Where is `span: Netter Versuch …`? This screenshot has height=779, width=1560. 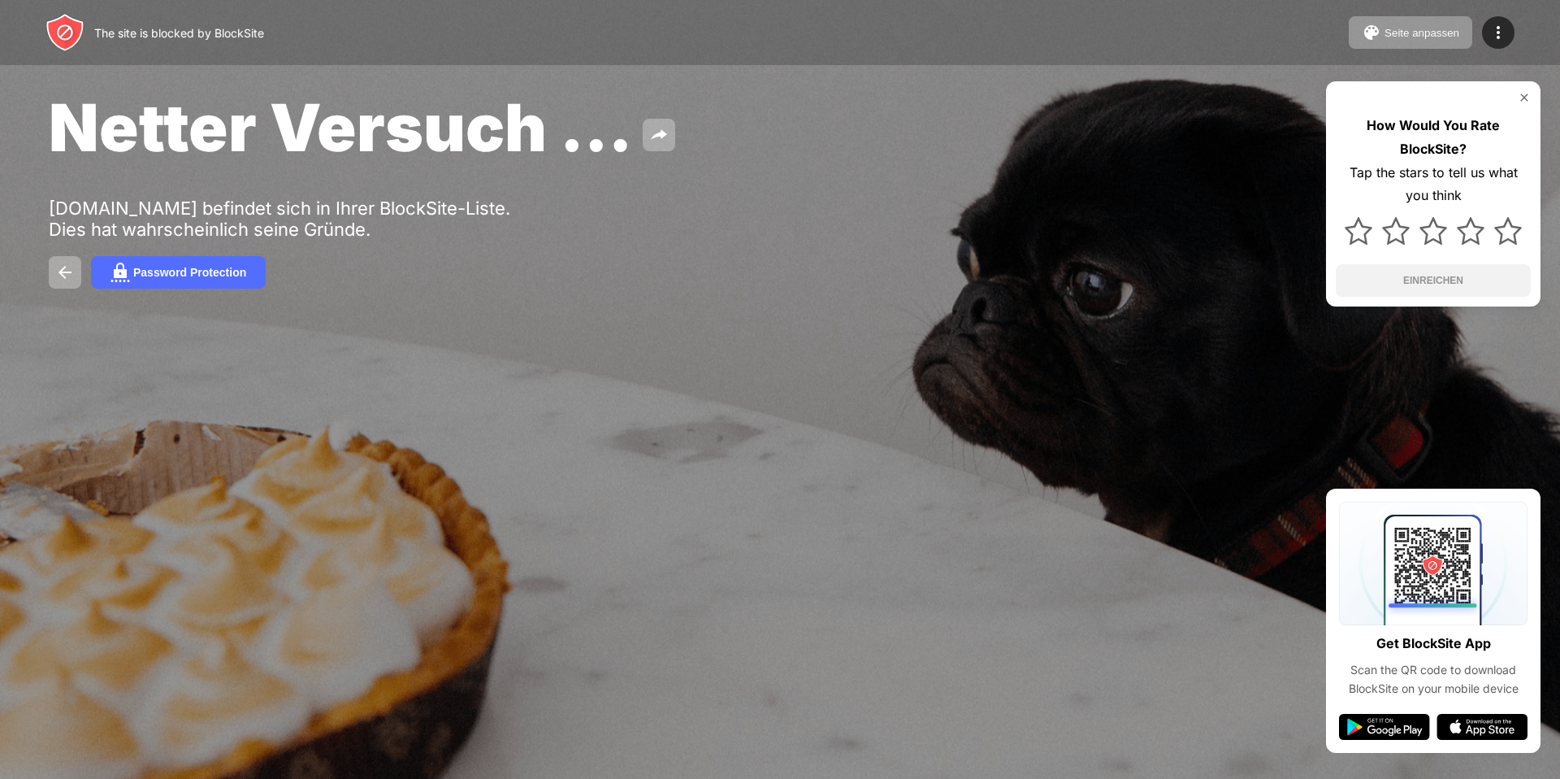 span: Netter Versuch … is located at coordinates (341, 127).